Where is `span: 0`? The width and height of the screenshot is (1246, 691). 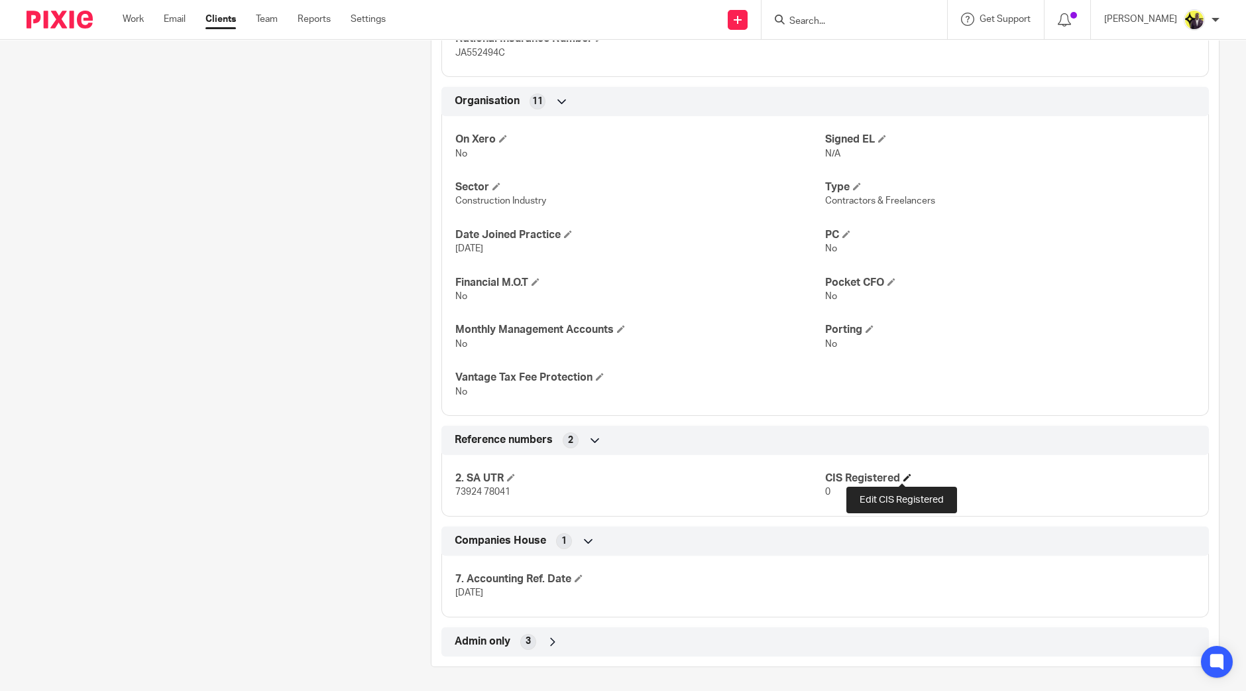
span: 0 is located at coordinates (828, 492).